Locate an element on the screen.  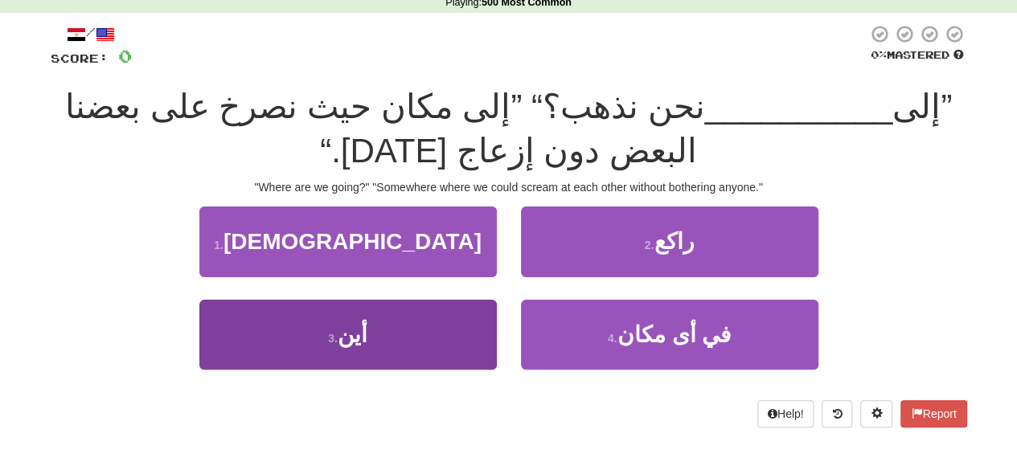
span: 0 % is located at coordinates (878, 55).